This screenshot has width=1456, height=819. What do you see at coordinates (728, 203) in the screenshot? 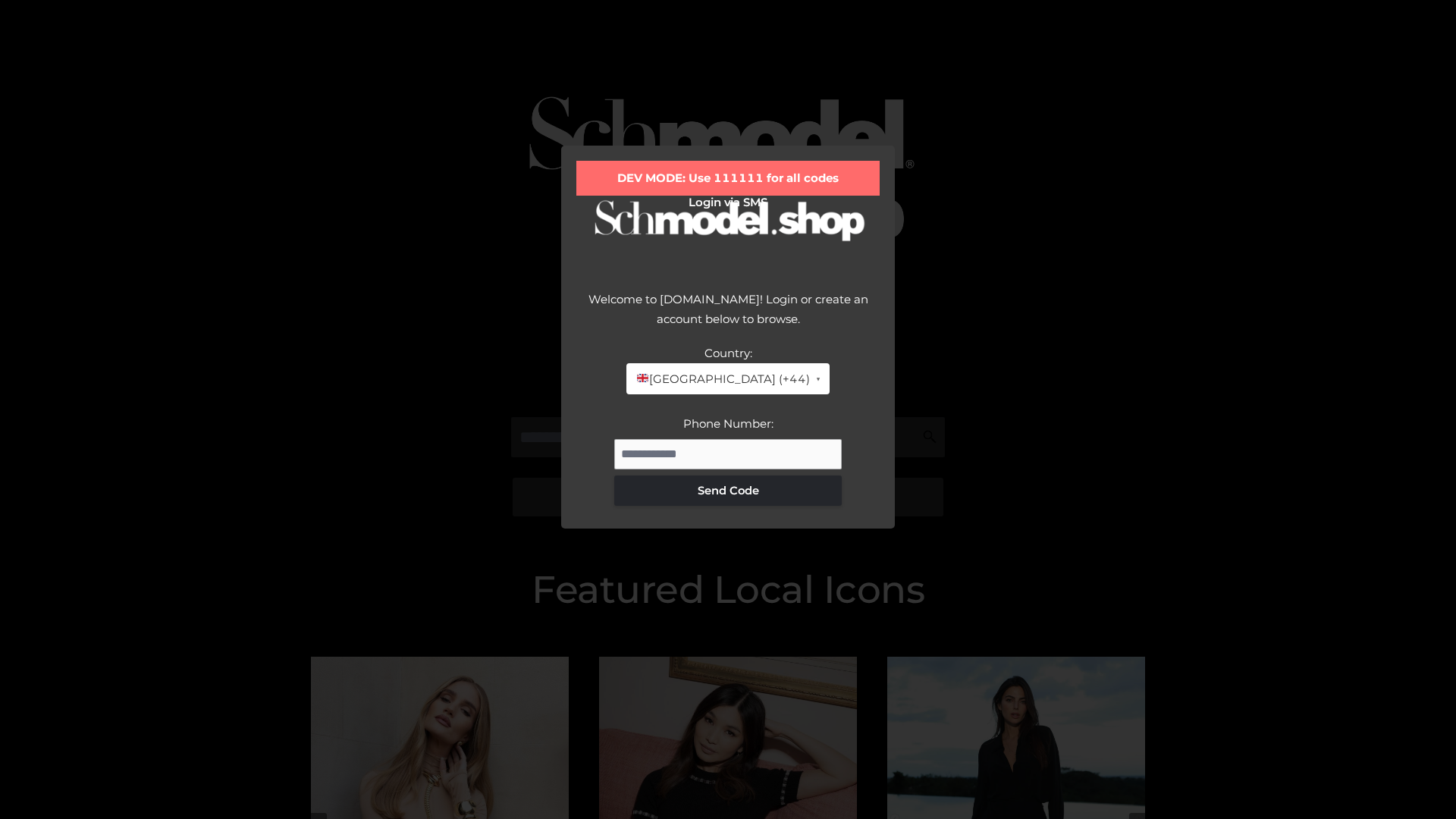
I see `h2: Login via SMS` at bounding box center [728, 203].